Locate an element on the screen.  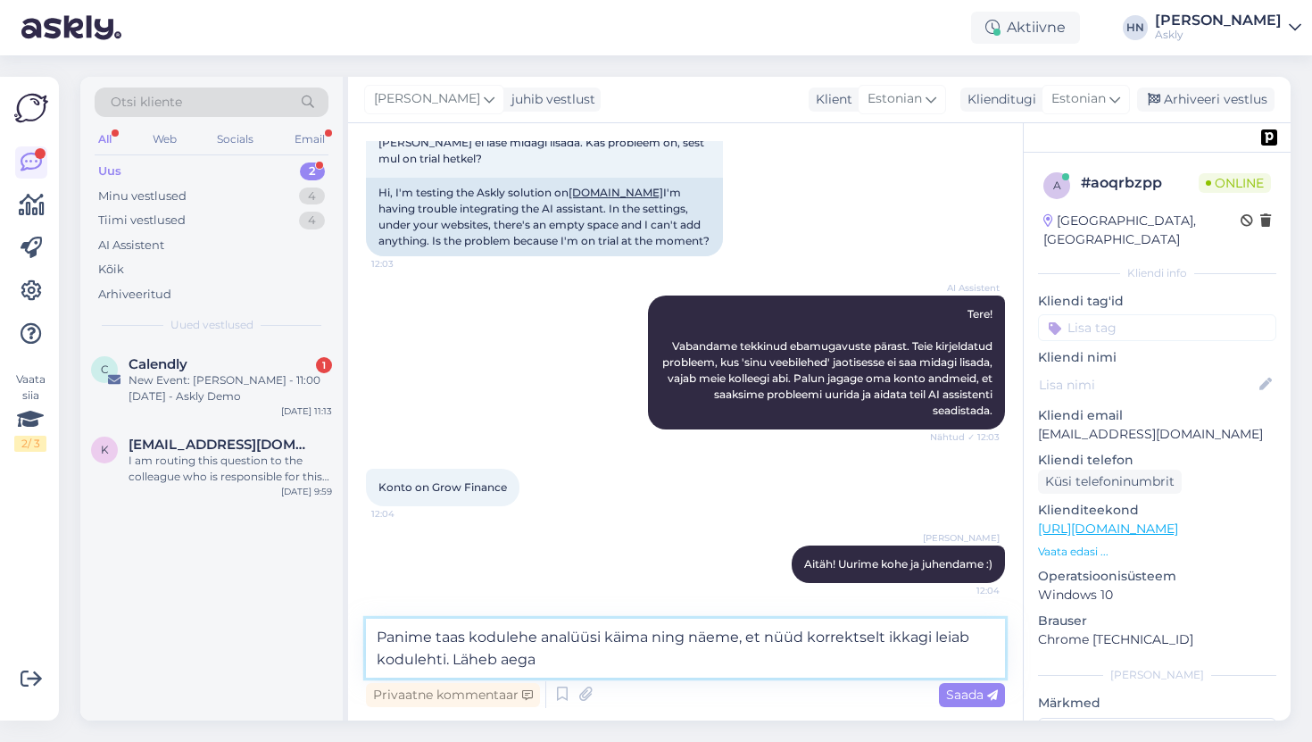
div: Klient is located at coordinates (830, 99).